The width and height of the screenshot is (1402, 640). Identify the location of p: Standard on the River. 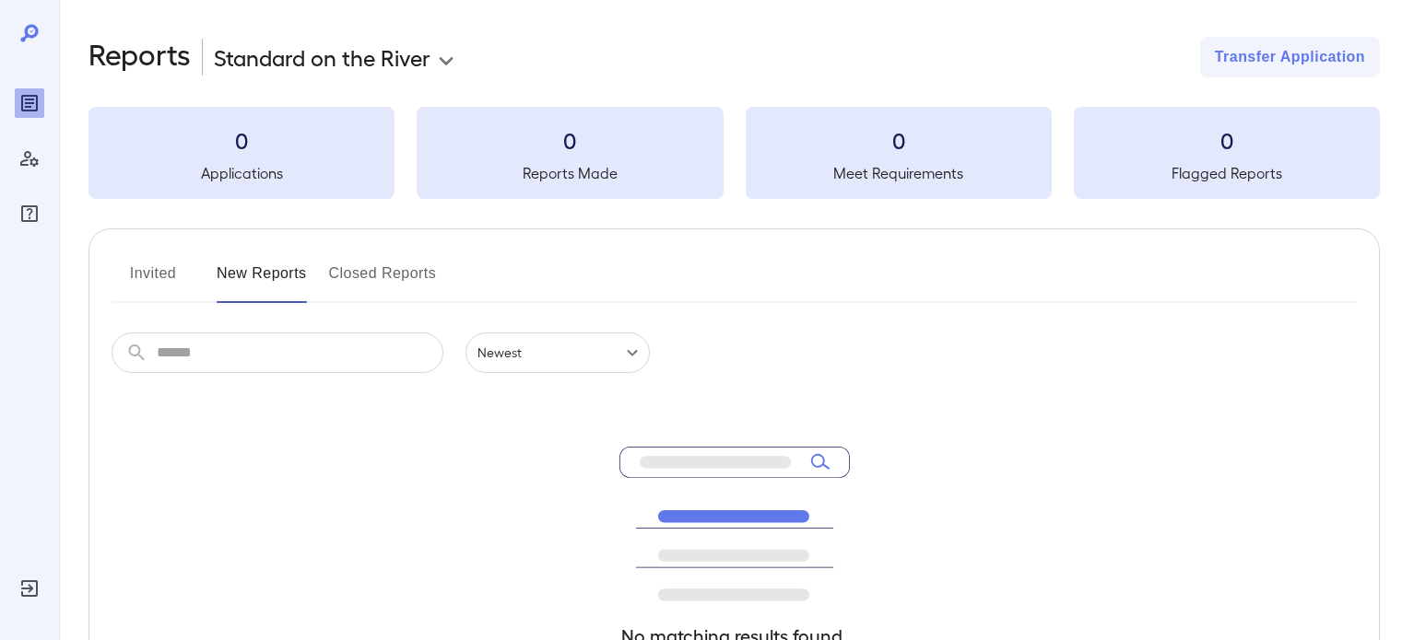
(322, 57).